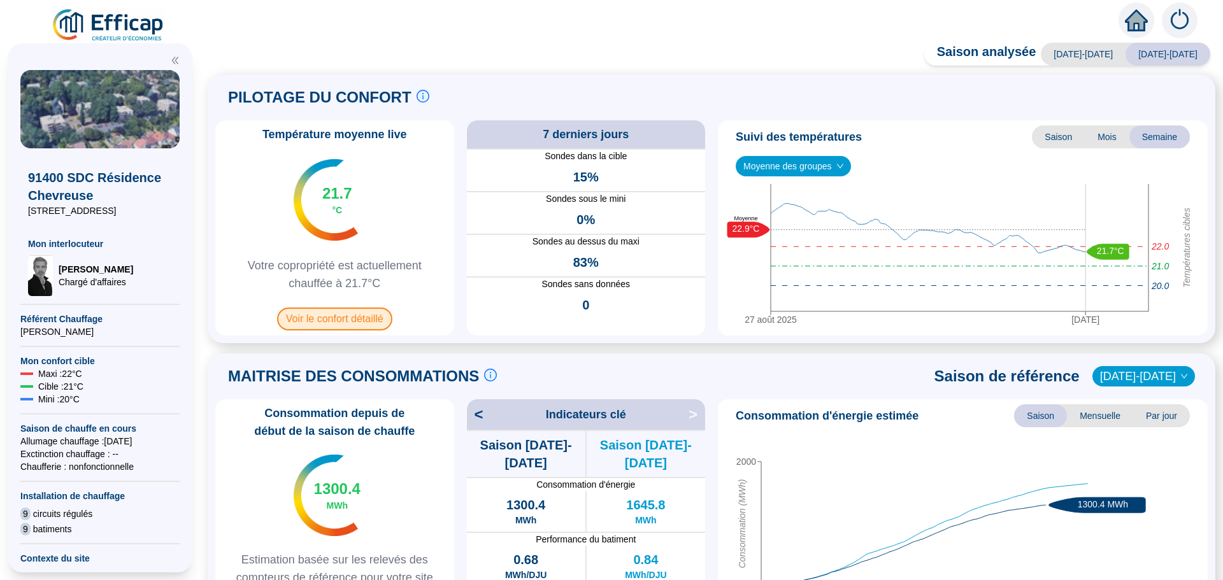 Image resolution: width=1223 pixels, height=580 pixels. I want to click on span: 0, so click(585, 305).